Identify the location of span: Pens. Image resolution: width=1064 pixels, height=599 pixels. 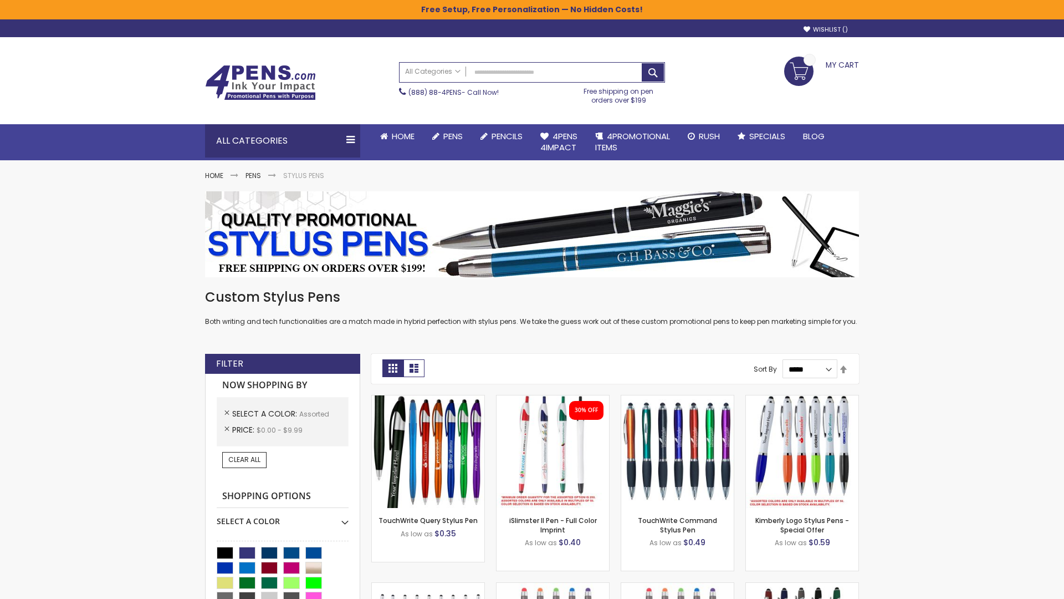
(453, 136).